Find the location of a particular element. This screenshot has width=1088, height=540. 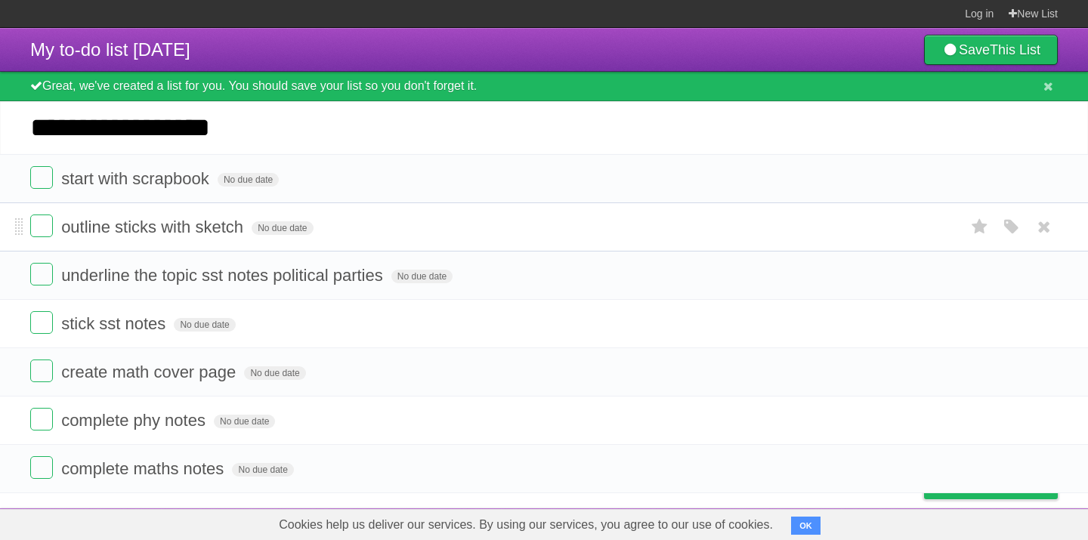

span: Buy me a coffee is located at coordinates (1003, 485).